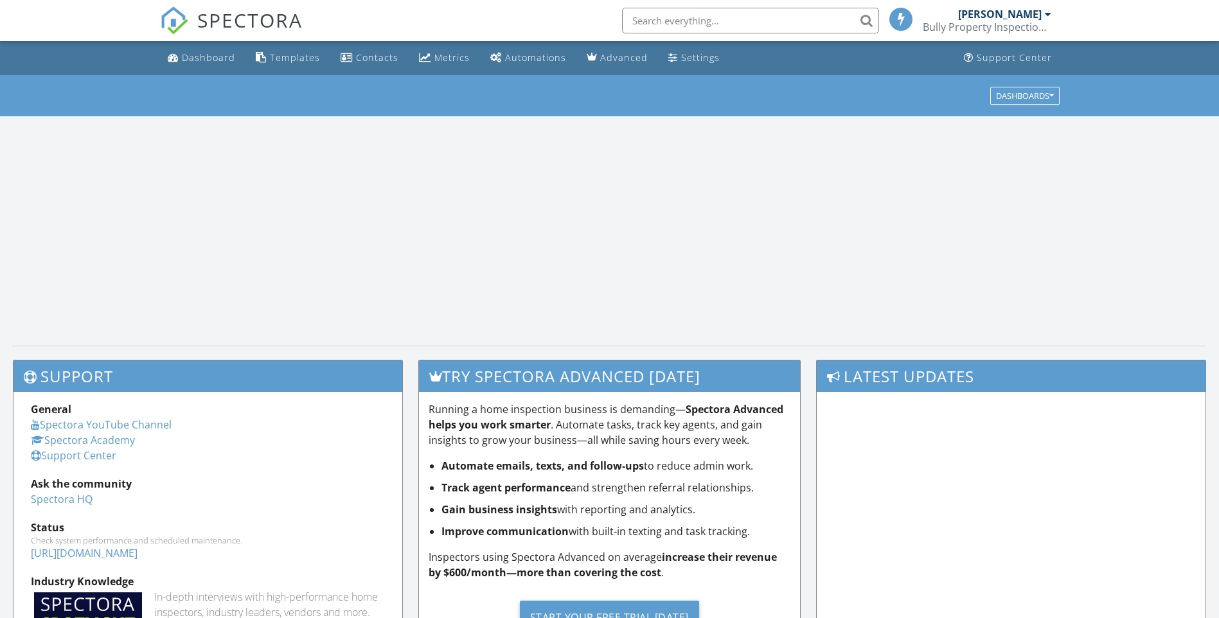 The width and height of the screenshot is (1219, 618). What do you see at coordinates (1010, 376) in the screenshot?
I see `h3: Latest Updates` at bounding box center [1010, 376].